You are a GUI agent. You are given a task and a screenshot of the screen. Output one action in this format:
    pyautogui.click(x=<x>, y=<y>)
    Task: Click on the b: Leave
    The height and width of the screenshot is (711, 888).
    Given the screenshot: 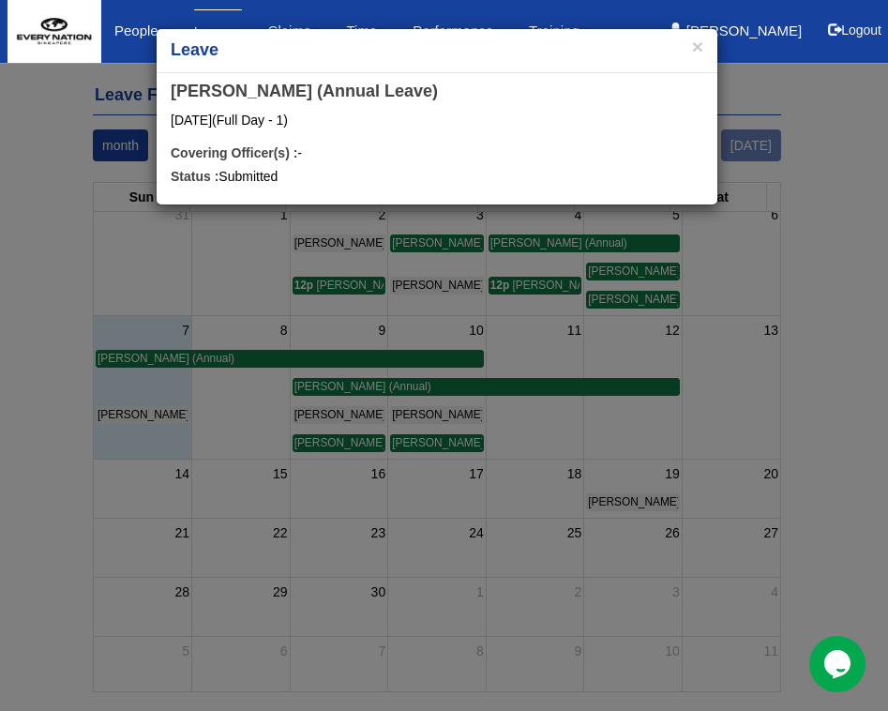 What is the action you would take?
    pyautogui.click(x=194, y=50)
    